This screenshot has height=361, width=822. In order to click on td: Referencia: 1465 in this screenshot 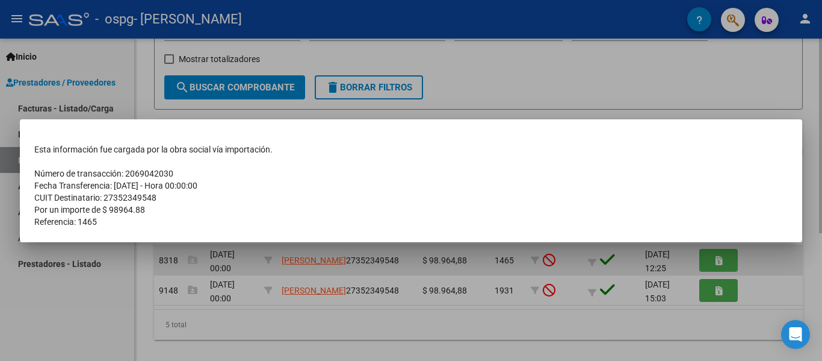, I will do `click(411, 222)`.